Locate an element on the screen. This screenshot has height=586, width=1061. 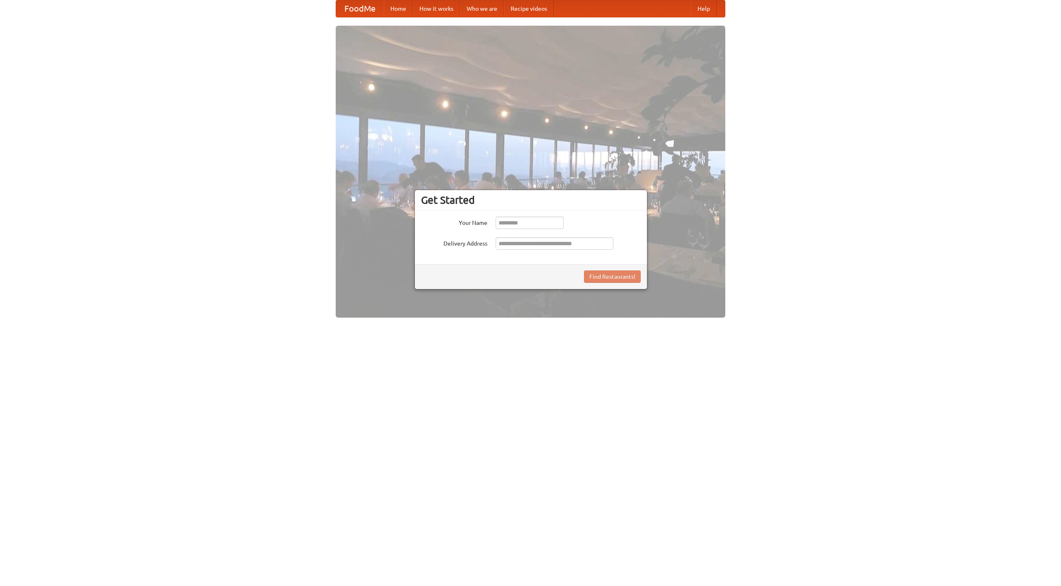
a: How it works is located at coordinates (436, 9).